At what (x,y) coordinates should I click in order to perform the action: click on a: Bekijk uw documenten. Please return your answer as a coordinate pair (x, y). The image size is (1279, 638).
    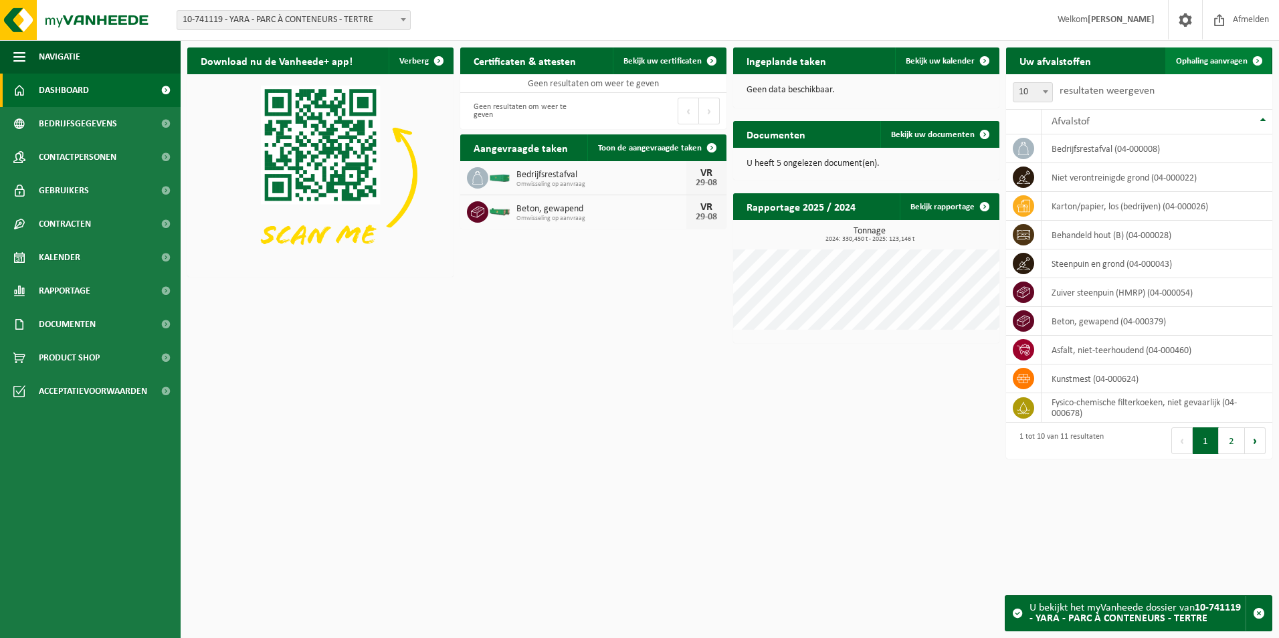
    Looking at the image, I should click on (939, 134).